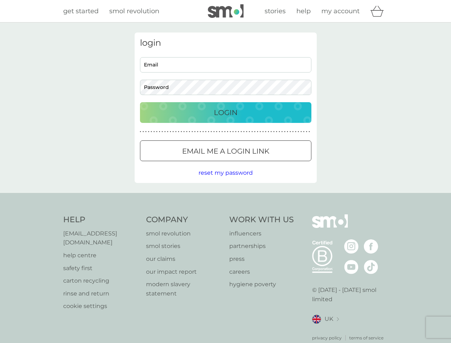 Image resolution: width=451 pixels, height=343 pixels. What do you see at coordinates (275, 11) in the screenshot?
I see `a: stories` at bounding box center [275, 11].